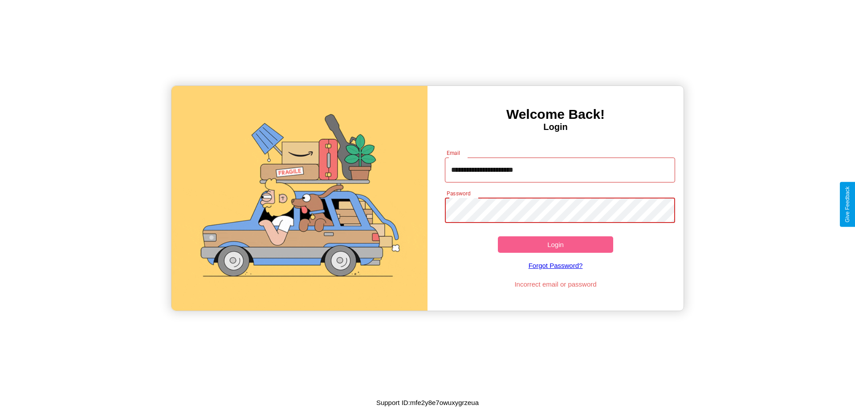  I want to click on label: Email, so click(453, 153).